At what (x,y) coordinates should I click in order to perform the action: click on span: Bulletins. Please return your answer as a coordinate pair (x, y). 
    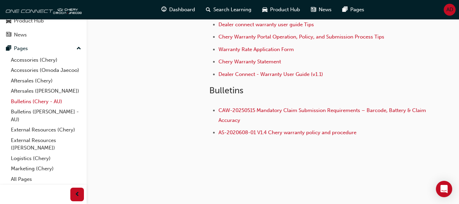
    Looking at the image, I should click on (226, 90).